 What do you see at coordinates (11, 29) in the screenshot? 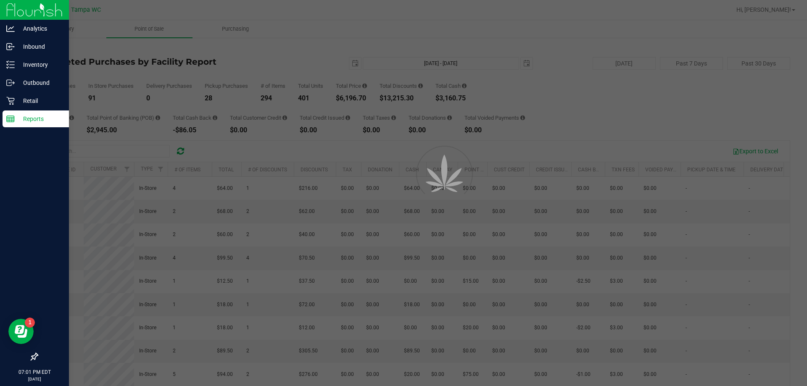
I see `inline-svg: Analytics` at bounding box center [11, 29].